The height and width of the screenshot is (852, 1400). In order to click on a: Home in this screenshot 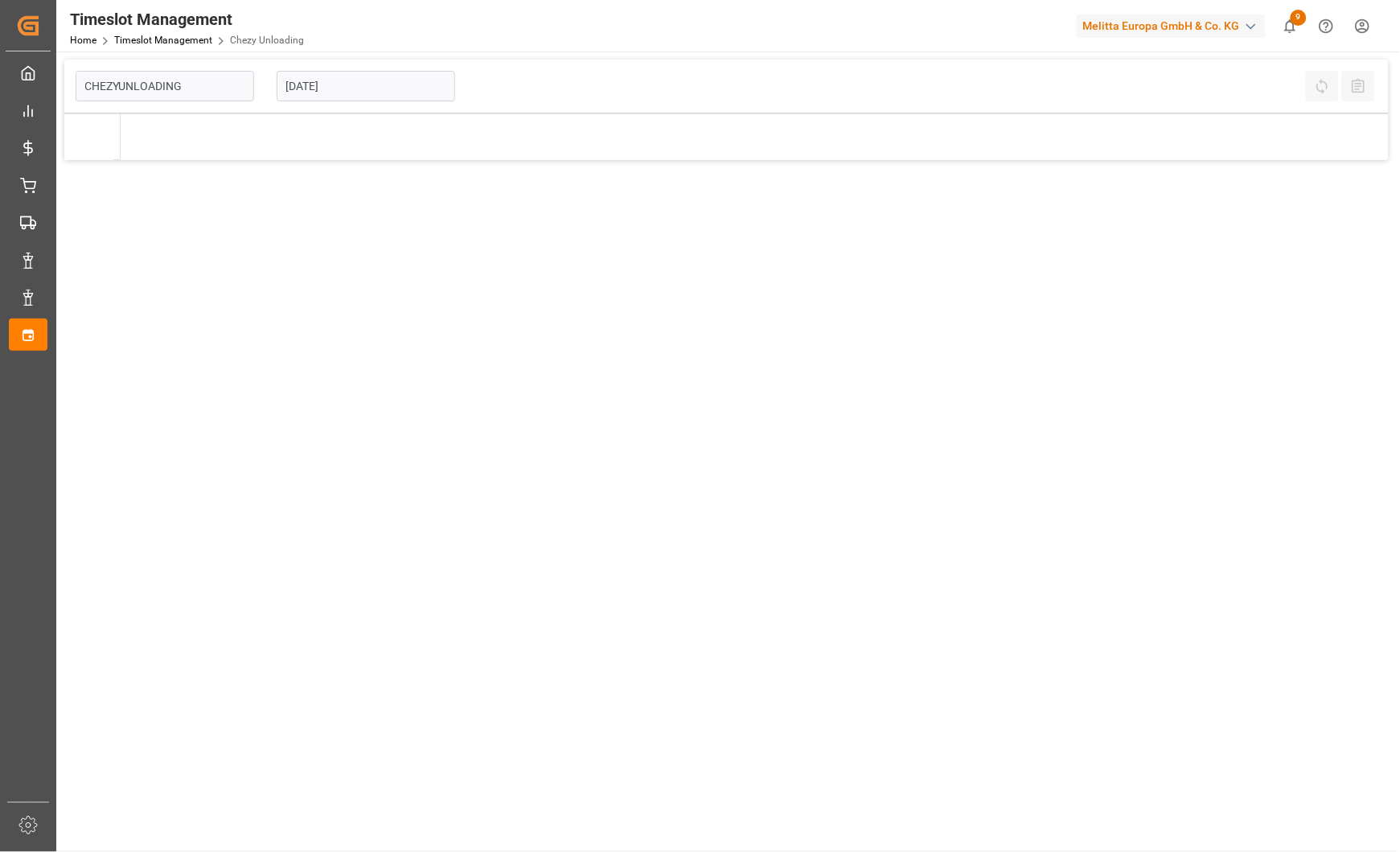, I will do `click(83, 40)`.